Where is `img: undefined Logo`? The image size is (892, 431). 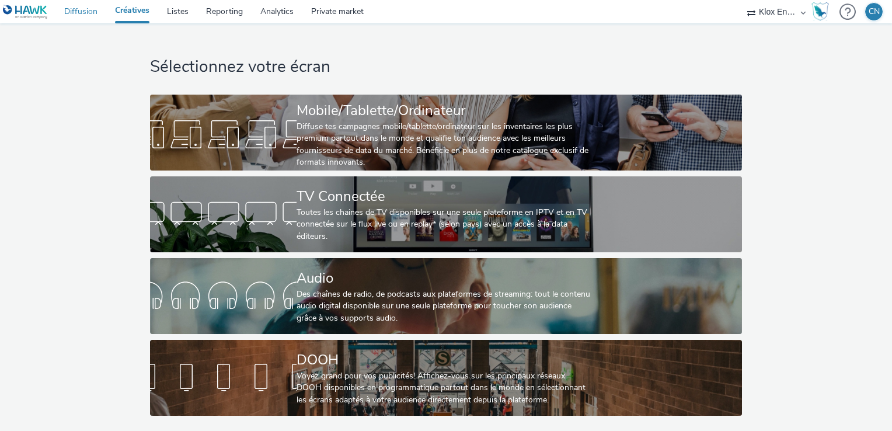
img: undefined Logo is located at coordinates (25, 12).